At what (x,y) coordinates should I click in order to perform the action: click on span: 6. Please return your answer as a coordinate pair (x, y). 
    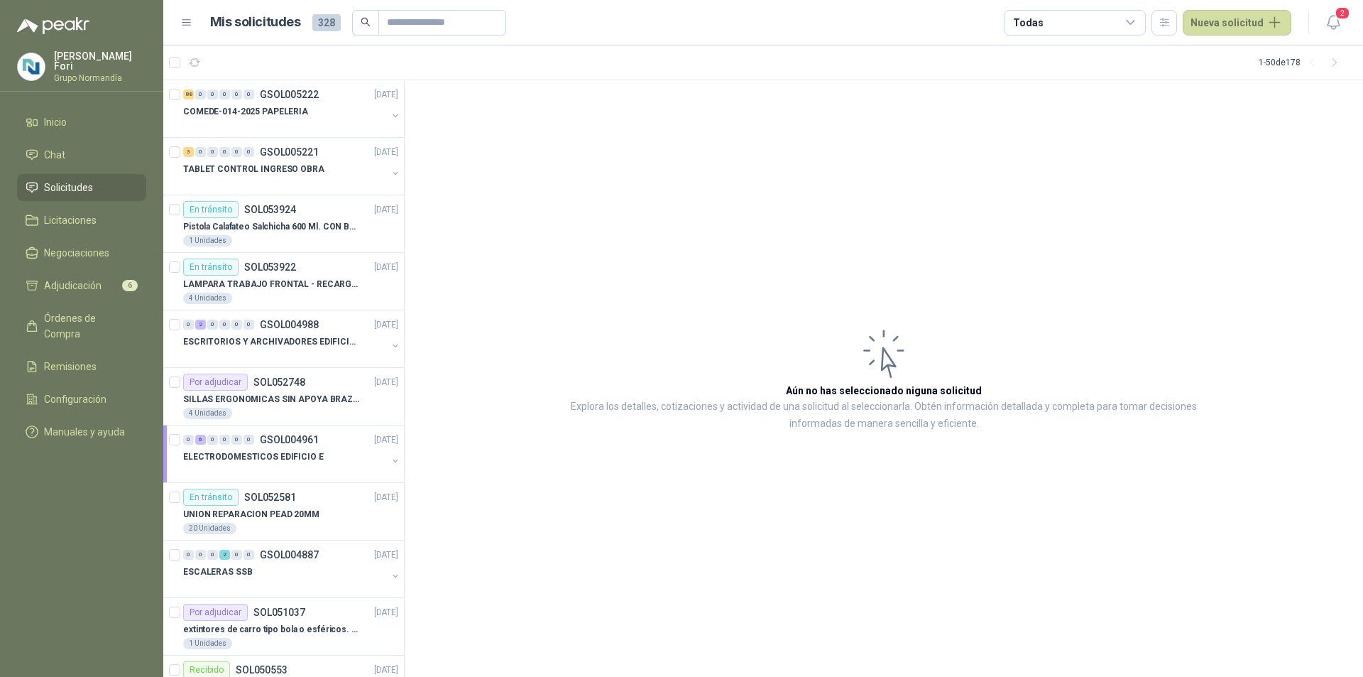
    Looking at the image, I should click on (130, 285).